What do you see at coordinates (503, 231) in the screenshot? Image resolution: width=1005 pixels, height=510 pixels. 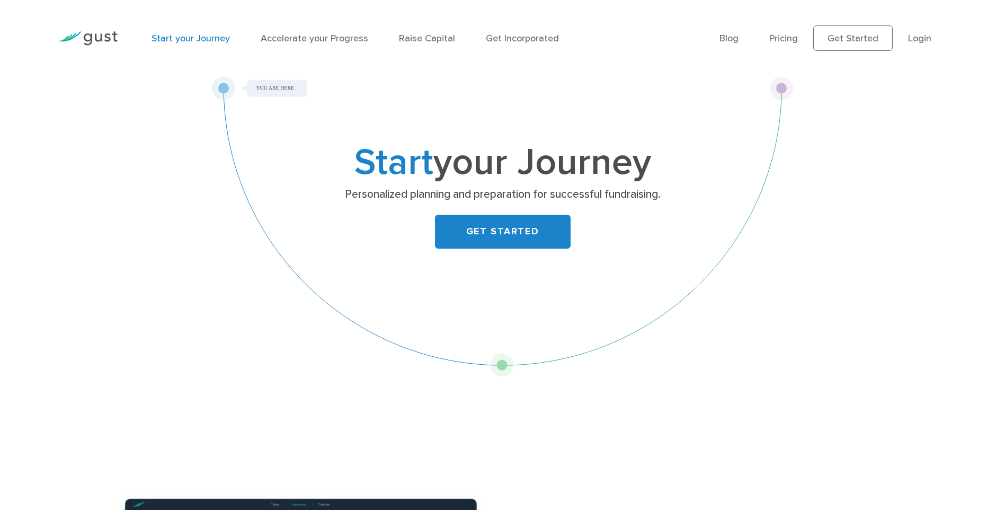 I see `a: GET STARTED` at bounding box center [503, 231].